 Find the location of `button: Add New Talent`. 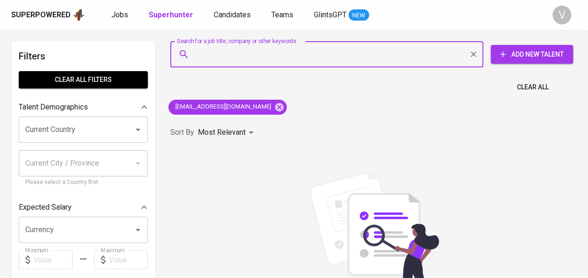

button: Add New Talent is located at coordinates (531, 54).